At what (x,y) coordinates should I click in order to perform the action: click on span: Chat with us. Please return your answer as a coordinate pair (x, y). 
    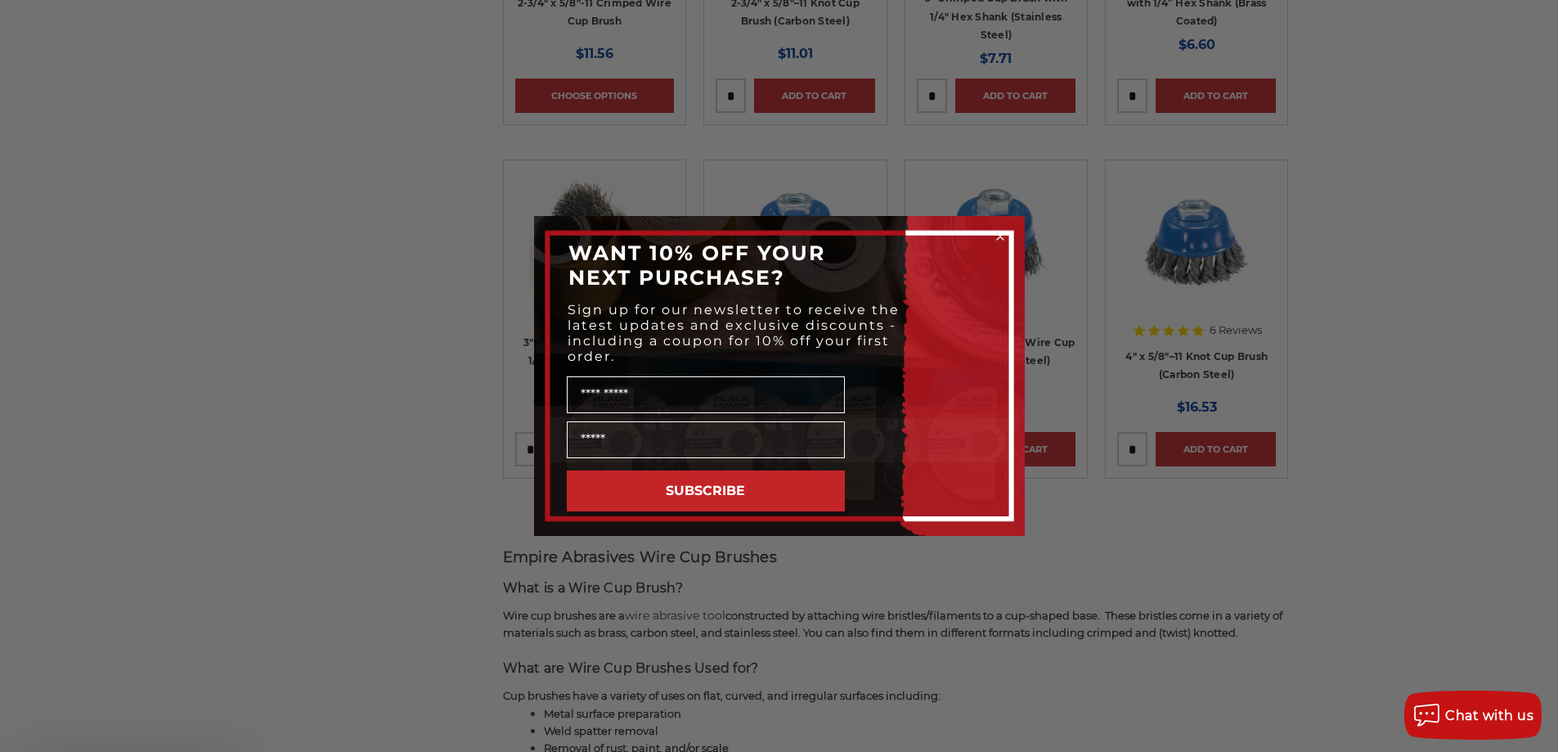
    Looking at the image, I should click on (1489, 715).